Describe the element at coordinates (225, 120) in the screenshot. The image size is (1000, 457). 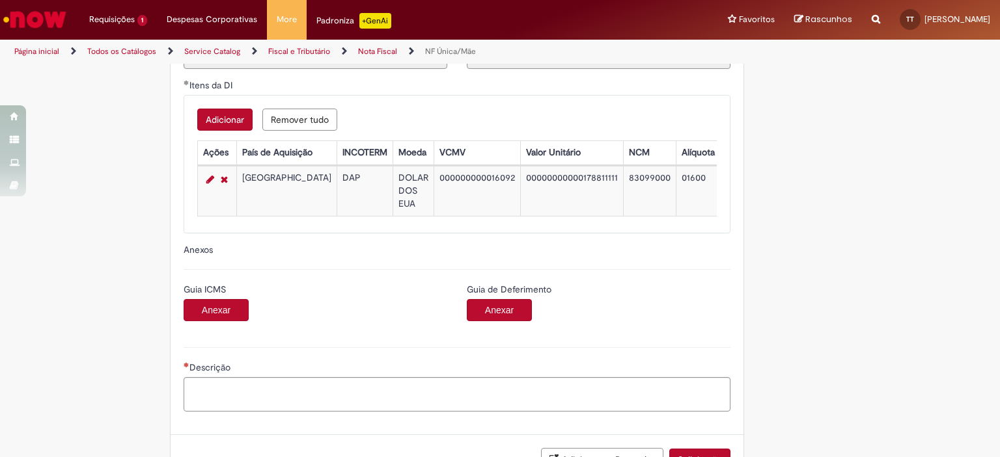
I see `button: Add a row for Itens da DI` at that location.